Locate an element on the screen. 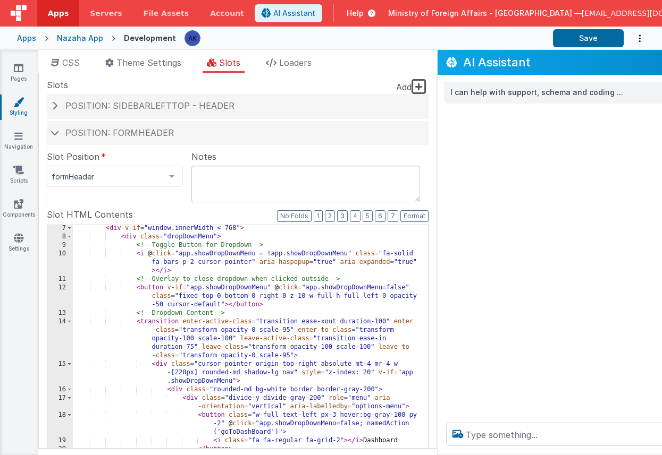  button: 4 is located at coordinates (355, 216).